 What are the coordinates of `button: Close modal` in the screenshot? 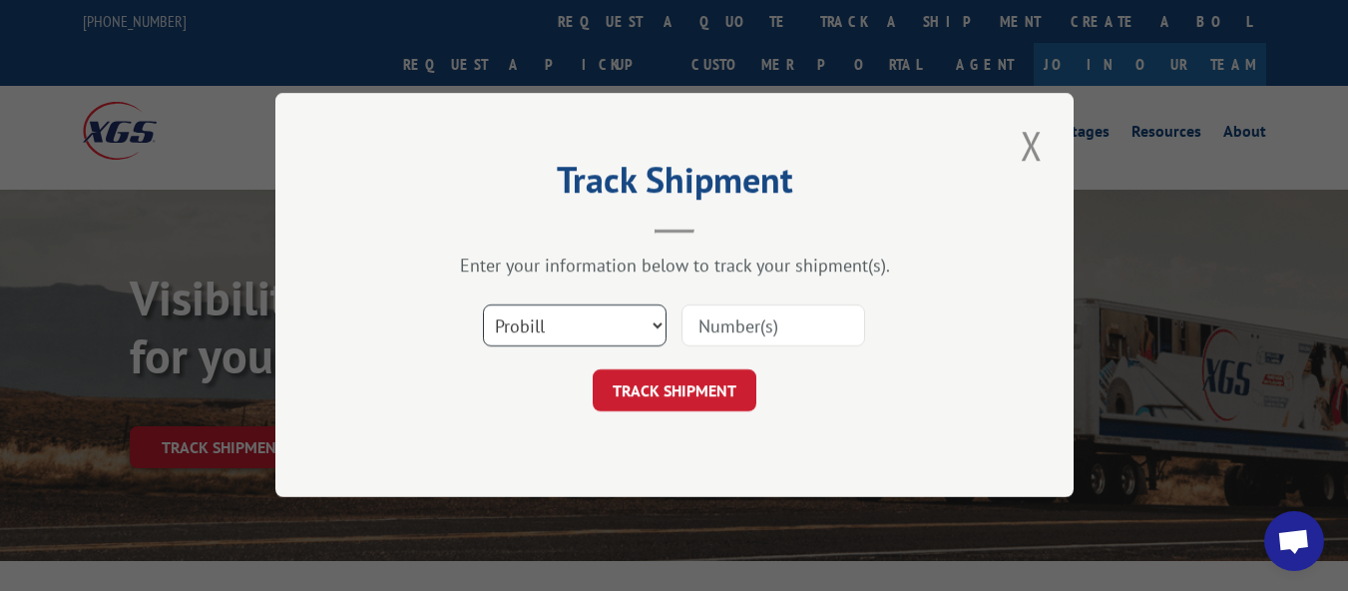 It's located at (1032, 145).